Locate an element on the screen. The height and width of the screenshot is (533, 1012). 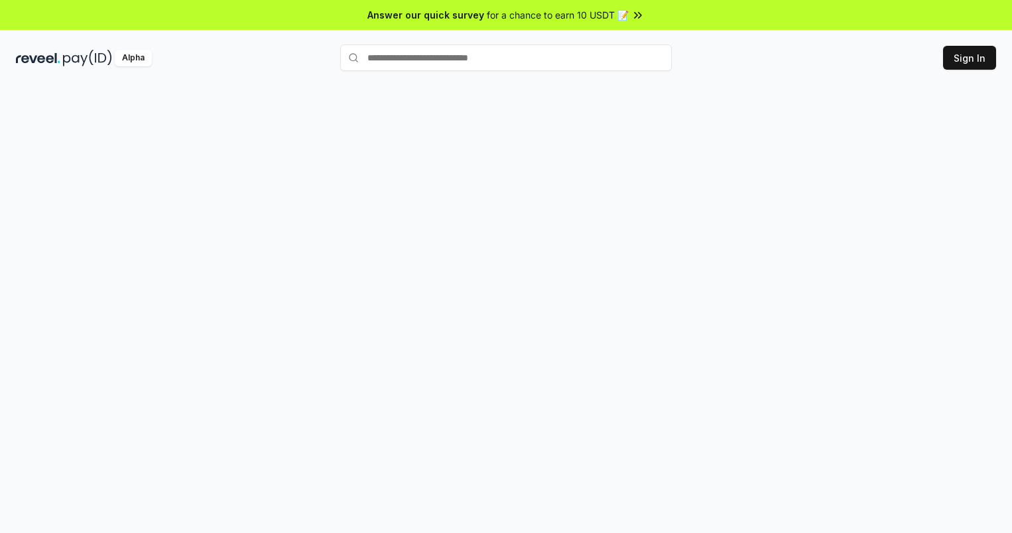
span: for a chance to earn 10 USDT 📝 is located at coordinates (558, 15).